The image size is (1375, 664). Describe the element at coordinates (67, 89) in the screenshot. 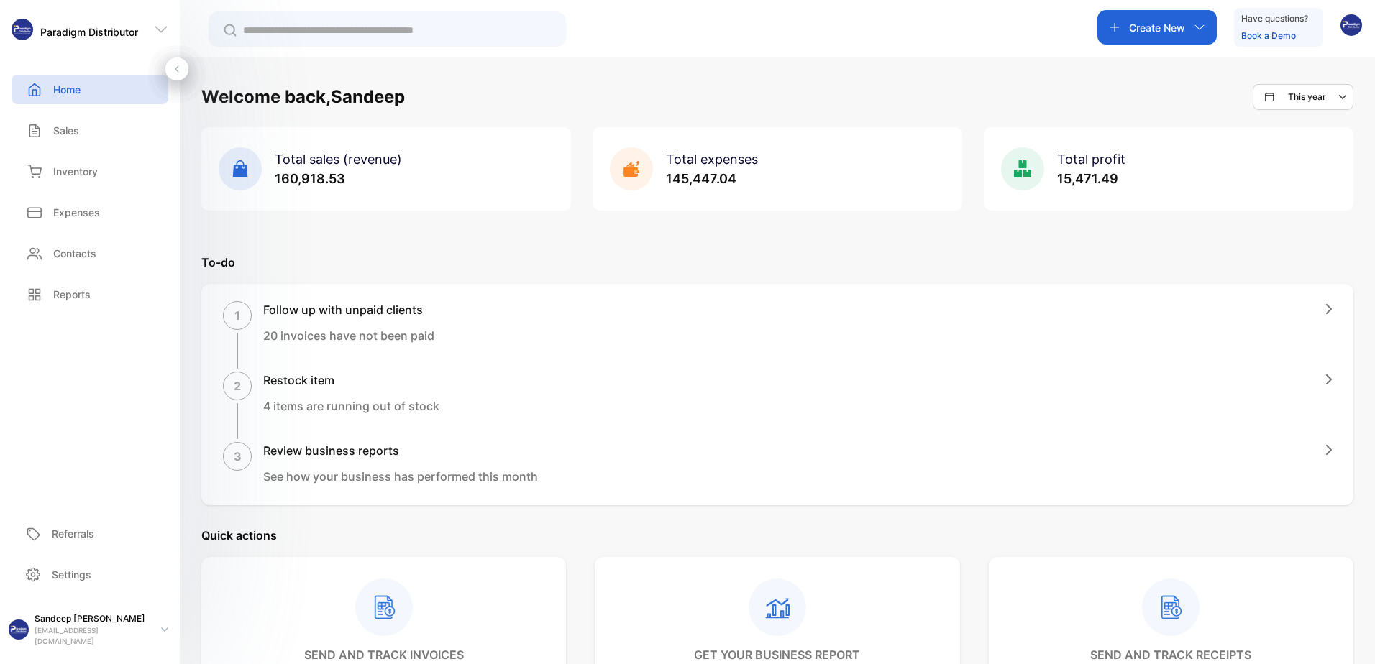

I see `p: Home` at that location.